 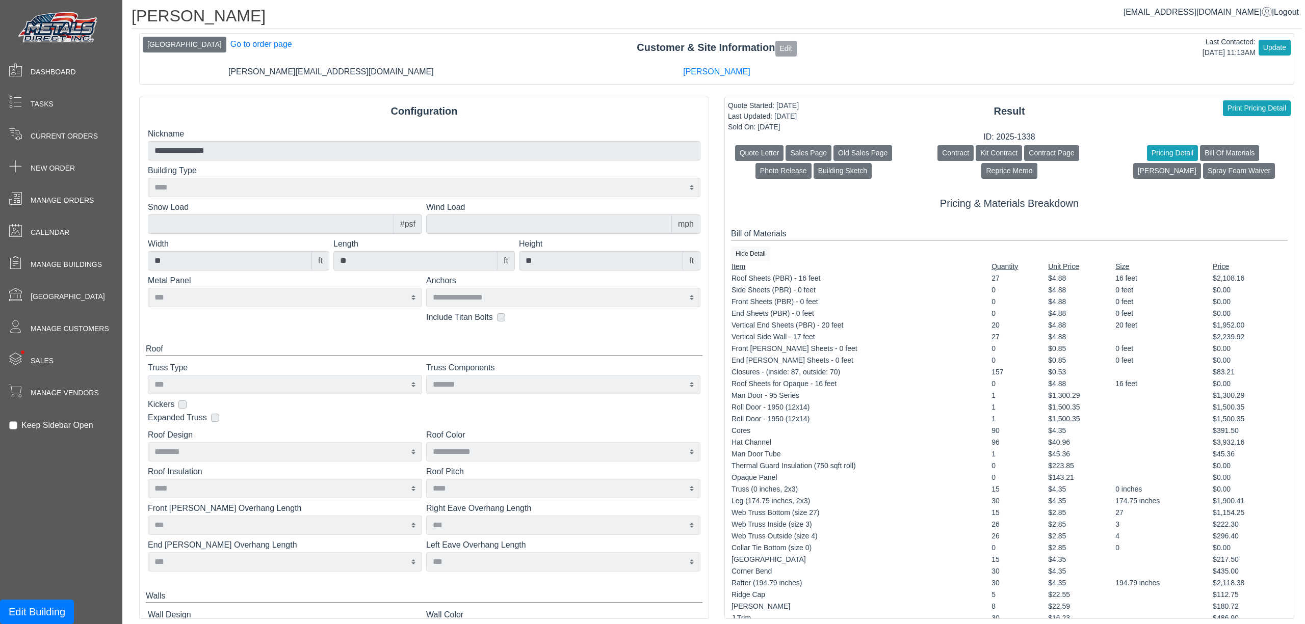 I want to click on button: Bill Of Materials, so click(x=1229, y=153).